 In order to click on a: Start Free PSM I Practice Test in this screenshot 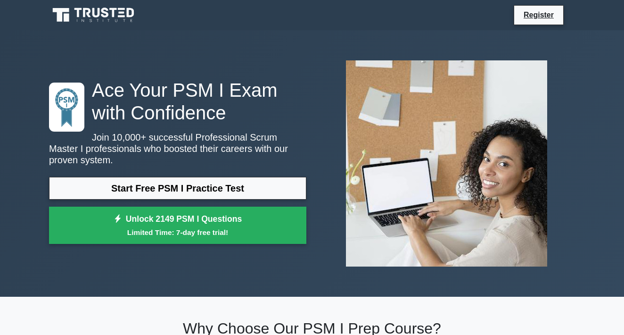, I will do `click(178, 188)`.